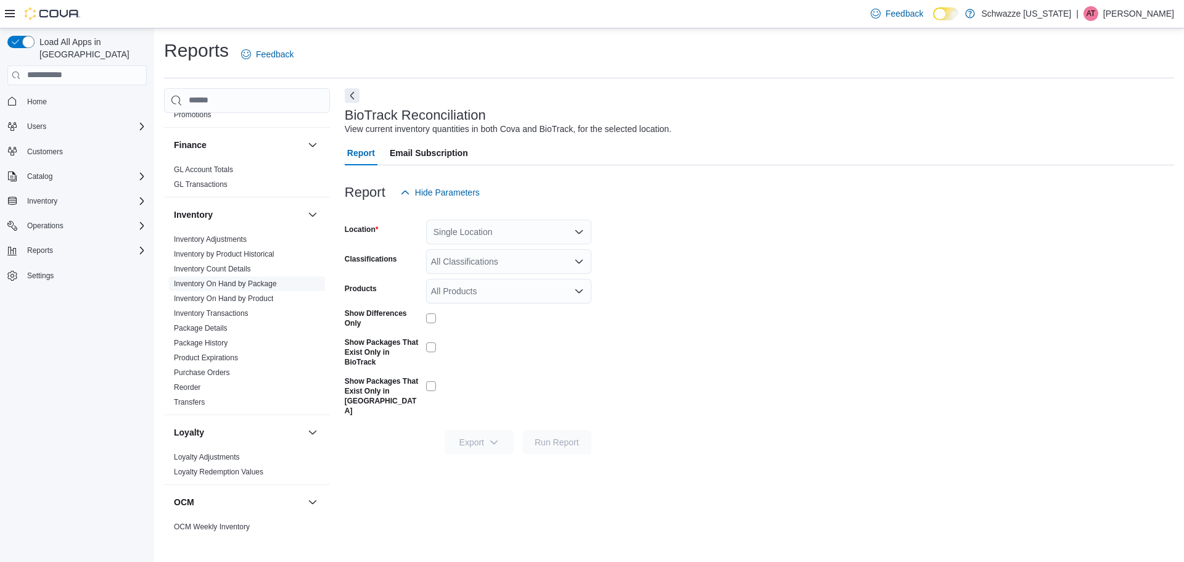 The height and width of the screenshot is (562, 1184). What do you see at coordinates (361, 229) in the screenshot?
I see `label: Location` at bounding box center [361, 229].